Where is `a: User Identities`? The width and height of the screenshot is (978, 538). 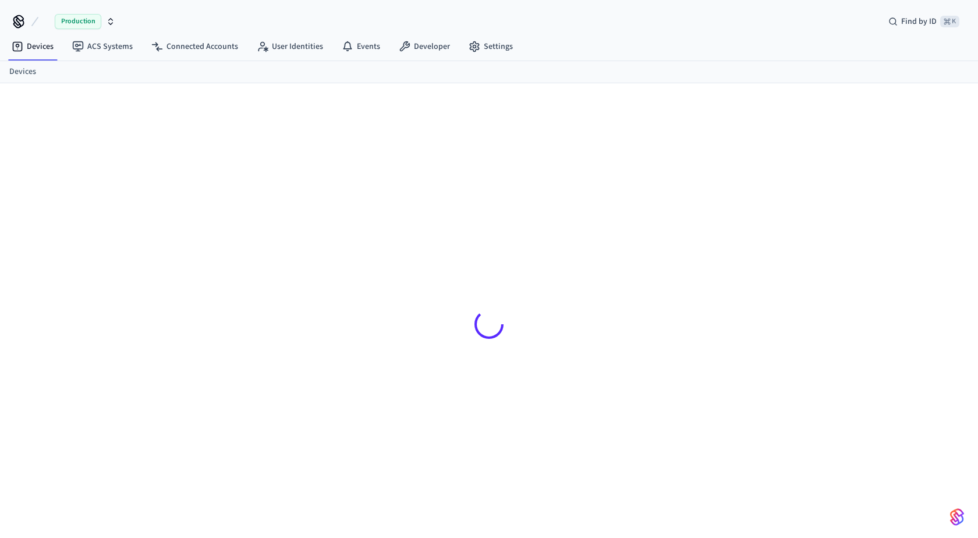
a: User Identities is located at coordinates (290, 47).